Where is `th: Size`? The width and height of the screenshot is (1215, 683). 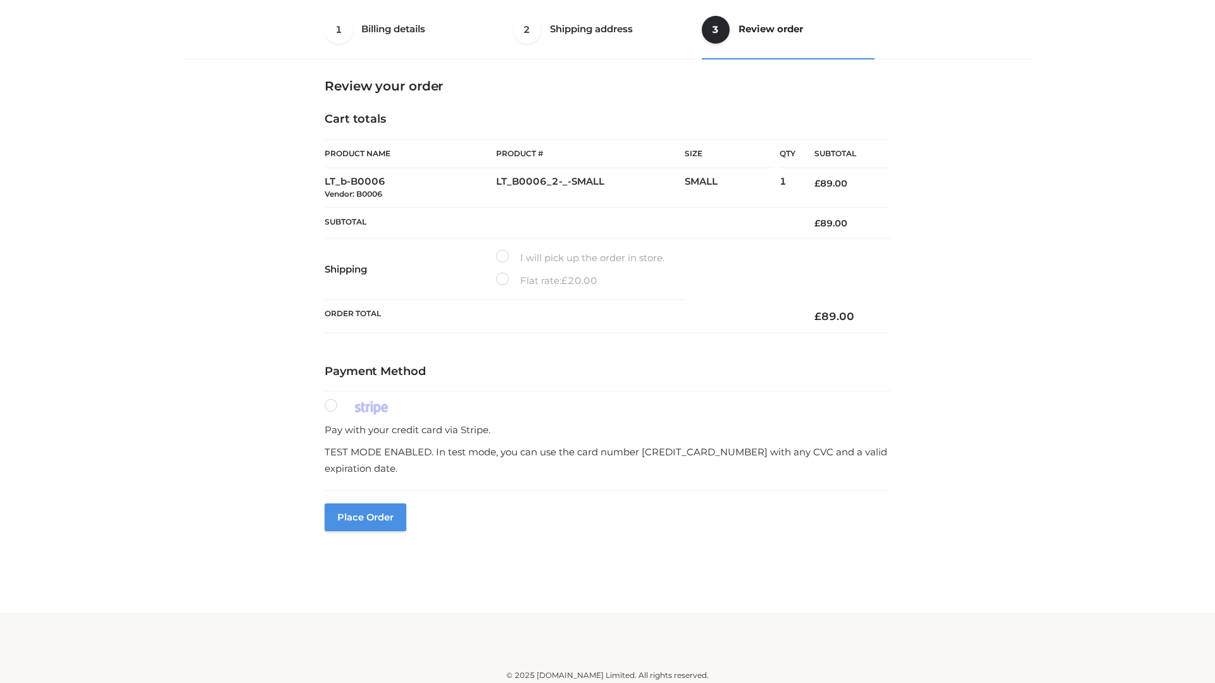
th: Size is located at coordinates (729, 154).